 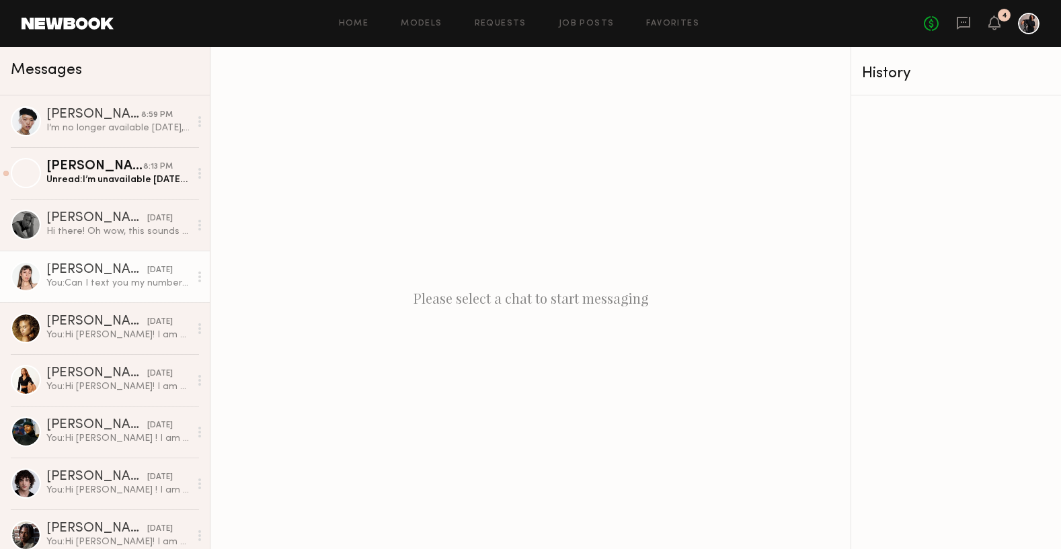 I want to click on span: Messages, so click(x=46, y=70).